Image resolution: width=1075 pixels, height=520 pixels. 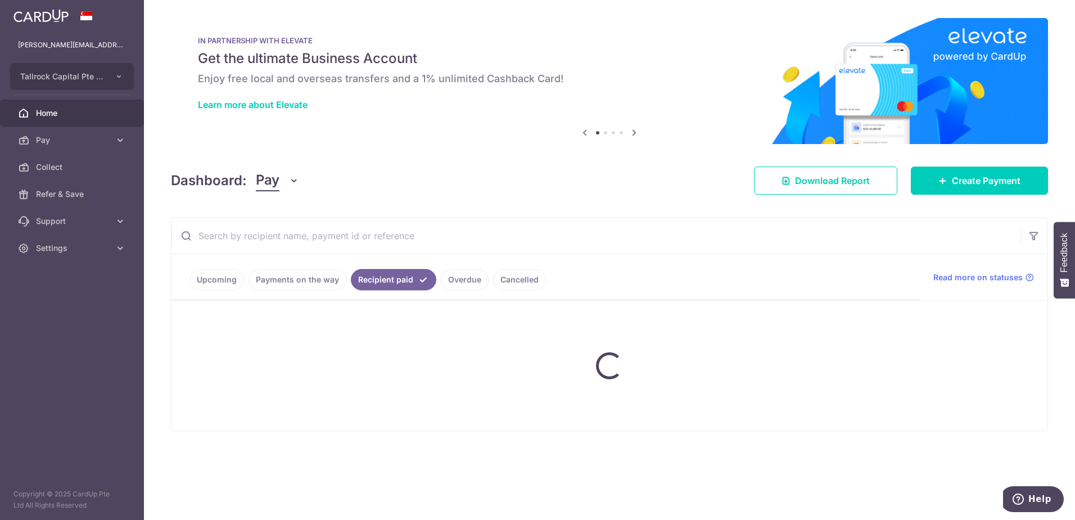 I want to click on span: Read more on statuses, so click(x=978, y=277).